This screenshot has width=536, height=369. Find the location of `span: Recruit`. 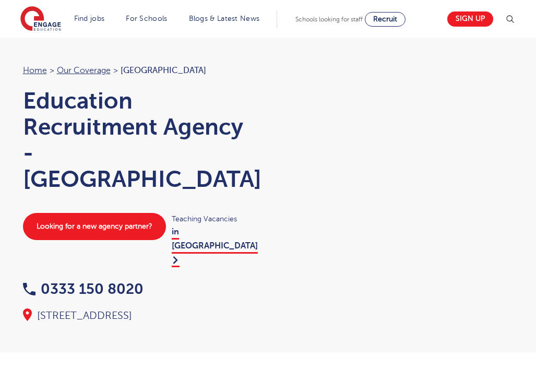

span: Recruit is located at coordinates (385, 19).